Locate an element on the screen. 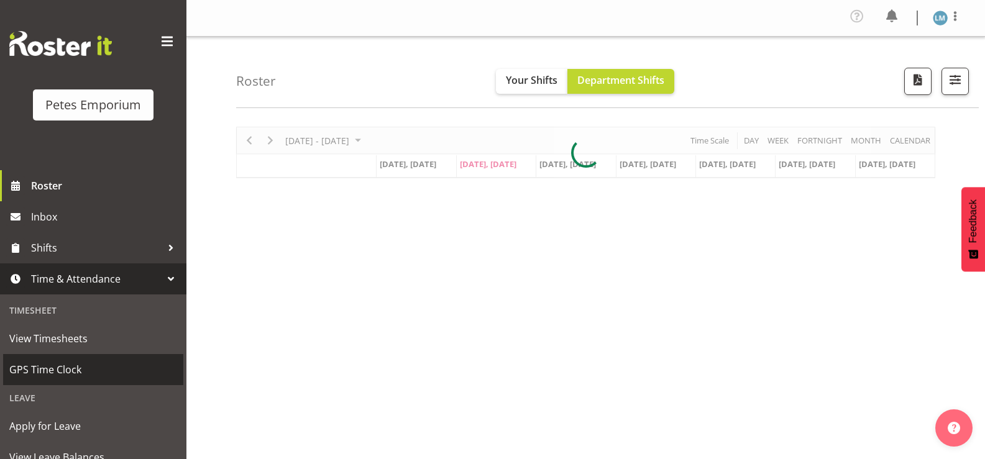 This screenshot has height=459, width=985. h4: Roster is located at coordinates (256, 81).